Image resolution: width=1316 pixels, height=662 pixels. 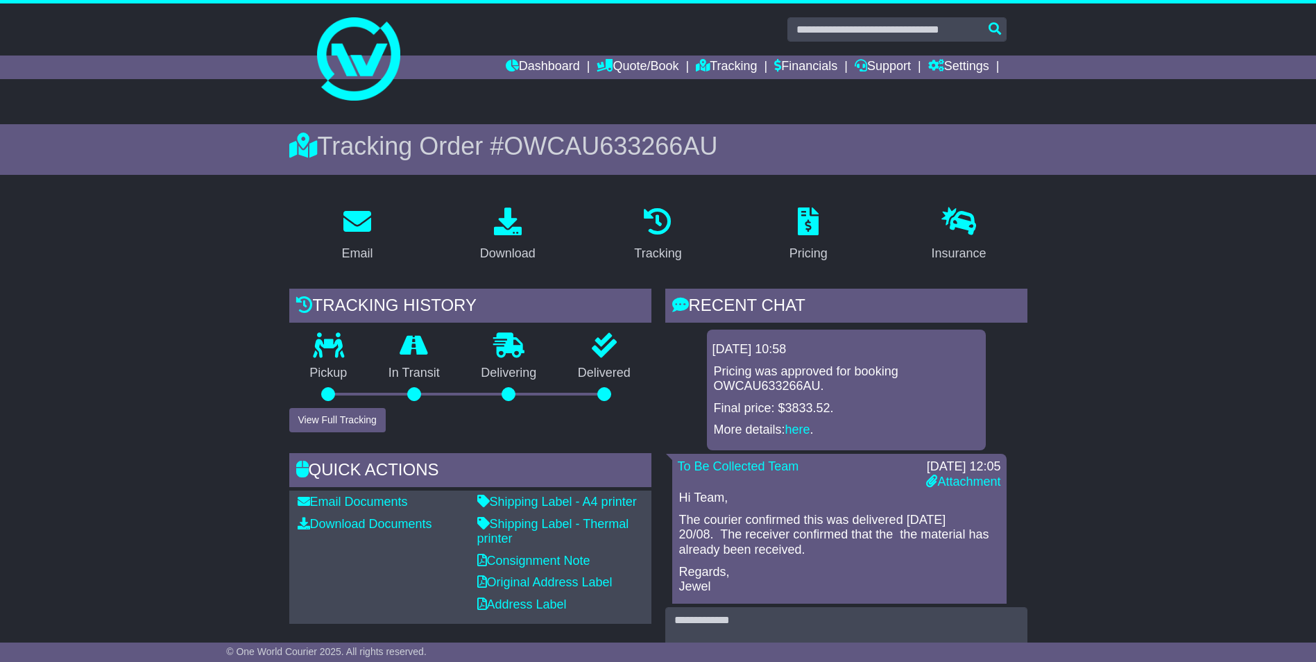 I want to click on a: Financials, so click(x=806, y=67).